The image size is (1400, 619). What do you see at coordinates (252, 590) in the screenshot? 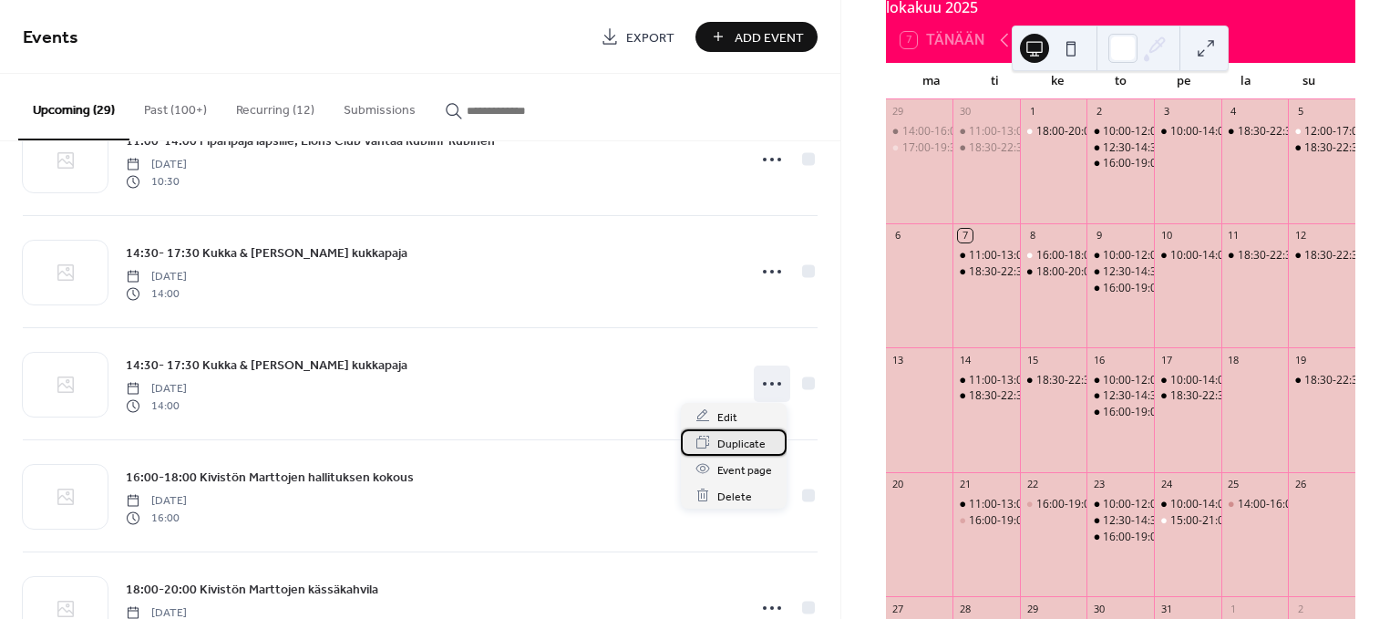
I see `span: 18:00-20:00 Kivistön Marttojen kässäkahvila` at bounding box center [252, 590].